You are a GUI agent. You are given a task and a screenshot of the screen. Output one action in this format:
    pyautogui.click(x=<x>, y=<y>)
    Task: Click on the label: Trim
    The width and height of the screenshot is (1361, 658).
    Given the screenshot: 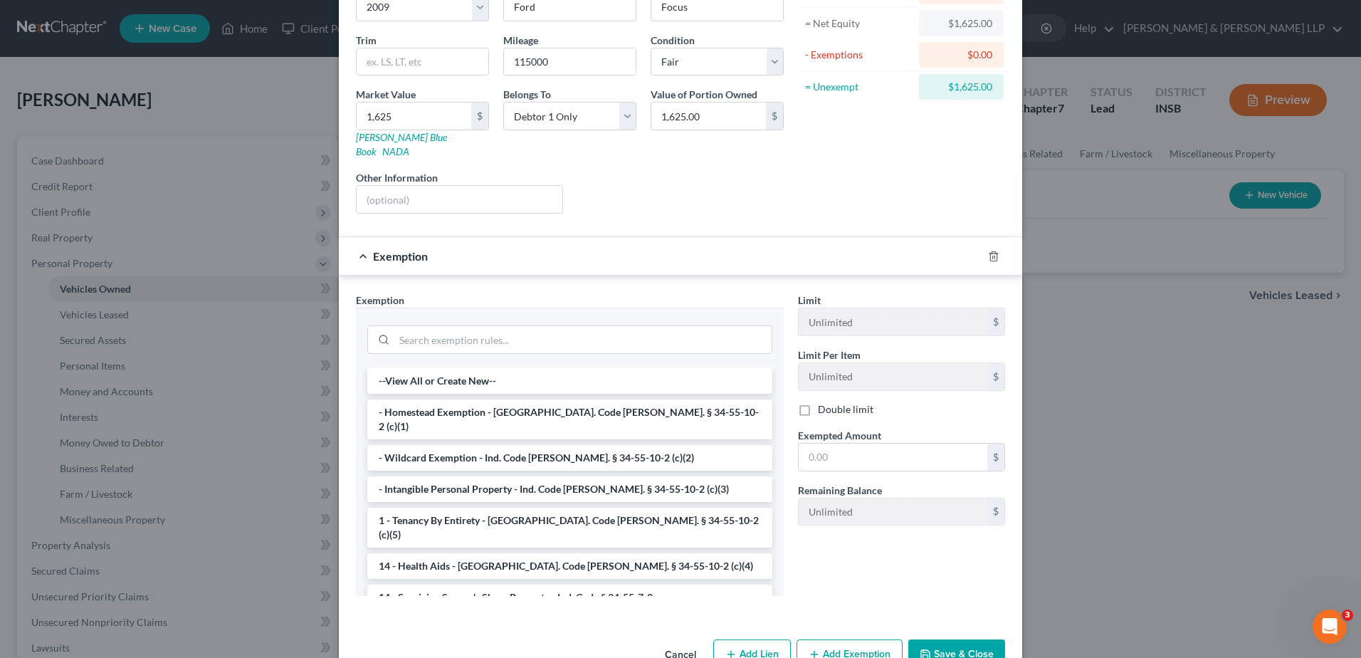 What is the action you would take?
    pyautogui.click(x=366, y=40)
    